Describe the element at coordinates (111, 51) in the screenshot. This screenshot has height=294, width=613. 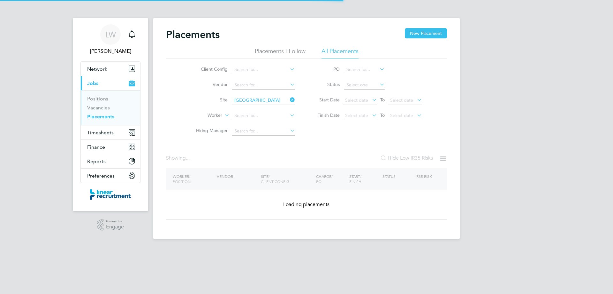
I see `span: Laura Wilson` at that location.